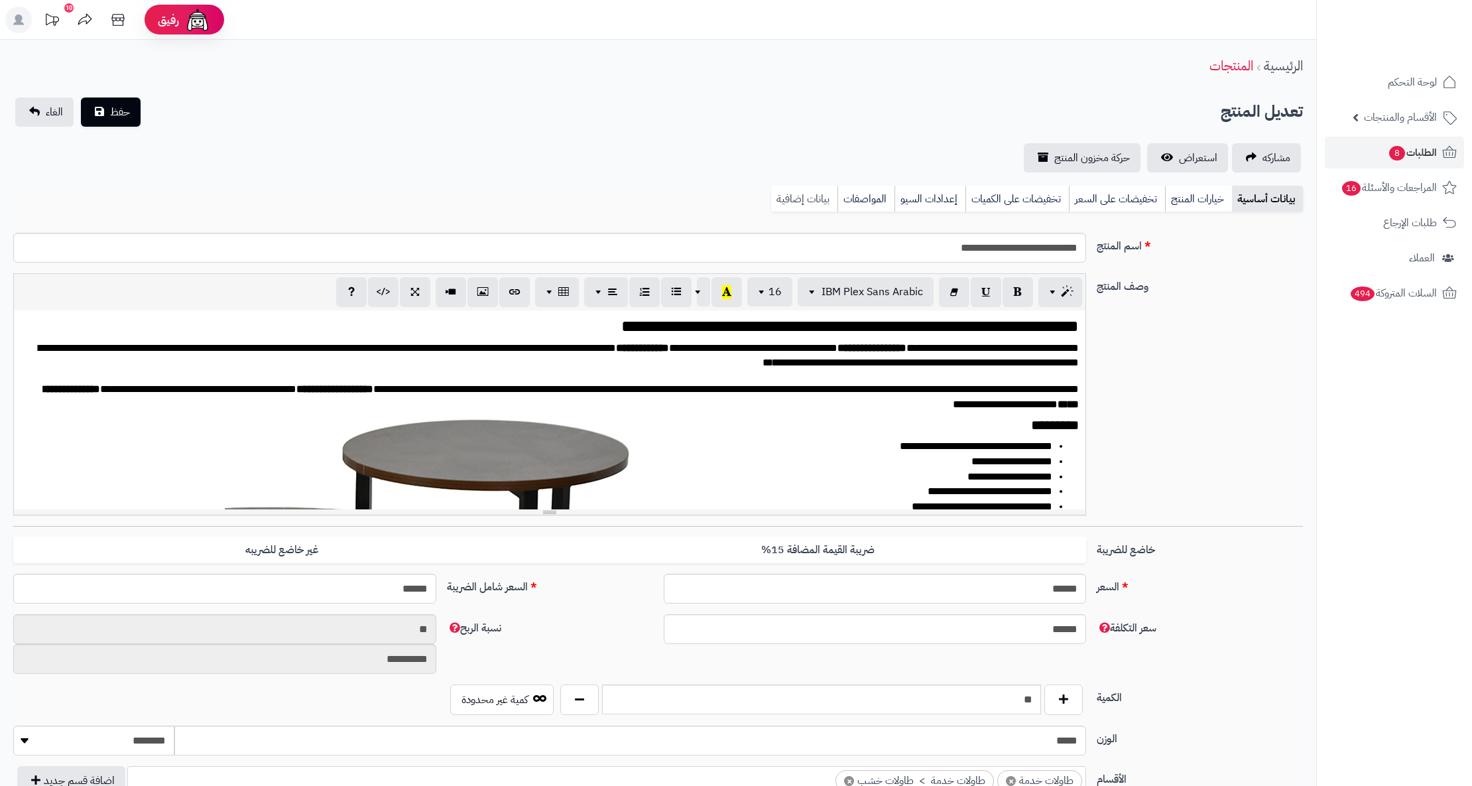 This screenshot has height=786, width=1472. I want to click on a: تخفيضات على الكميات, so click(1017, 199).